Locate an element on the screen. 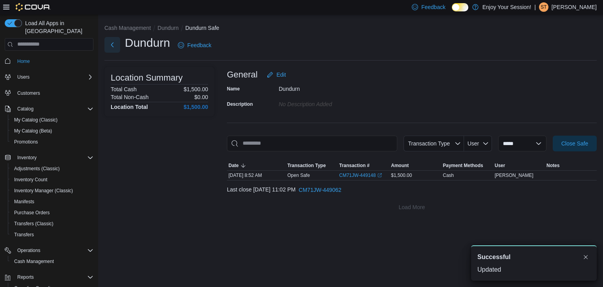 This screenshot has height=287, width=603. button: Date is located at coordinates (257, 165).